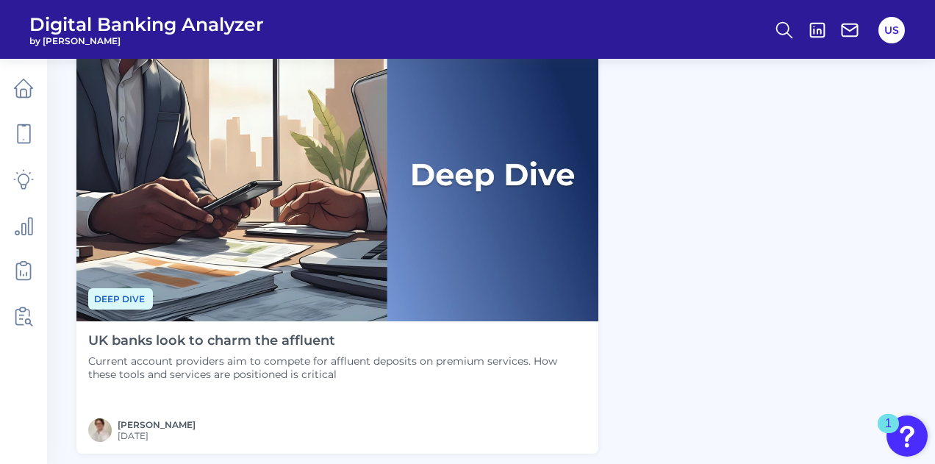  I want to click on span: Deep dive, so click(121, 298).